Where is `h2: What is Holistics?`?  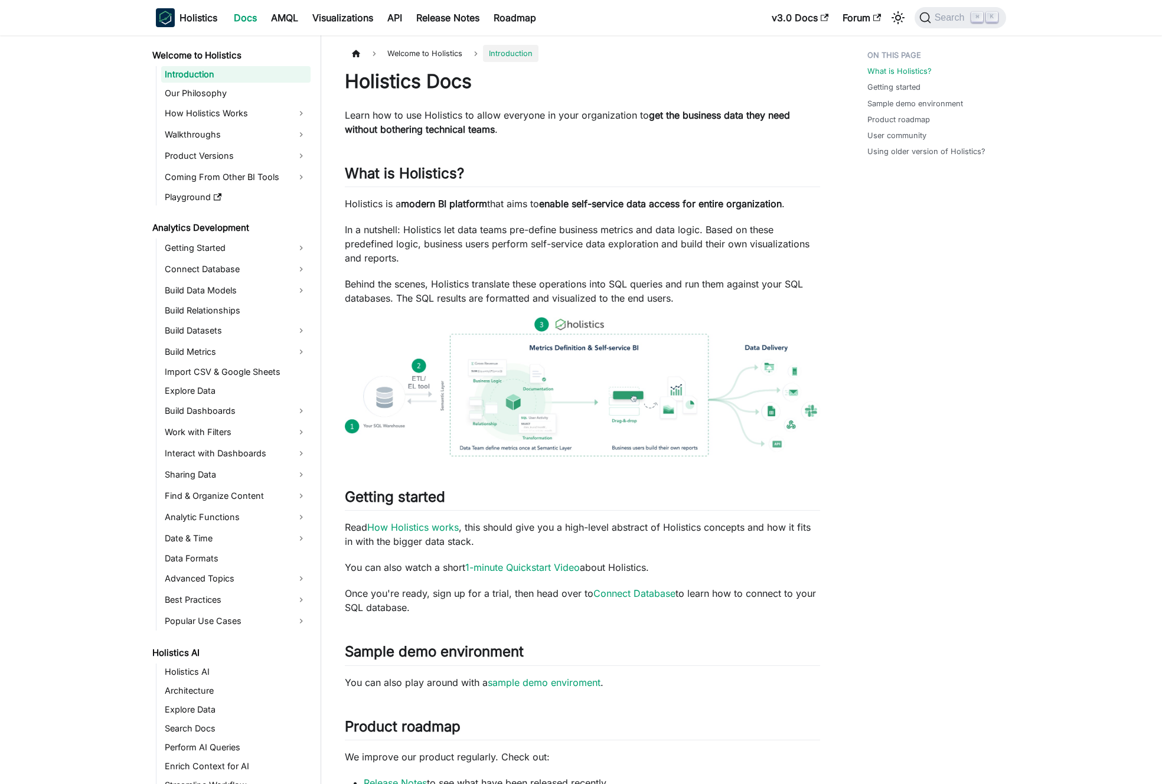 h2: What is Holistics? is located at coordinates (582, 176).